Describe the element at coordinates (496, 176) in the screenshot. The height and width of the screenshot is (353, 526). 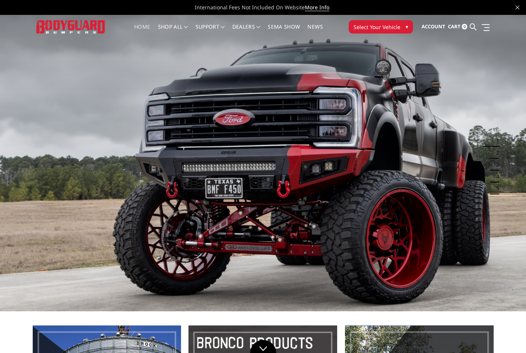
I see `button: 4 of 5` at that location.